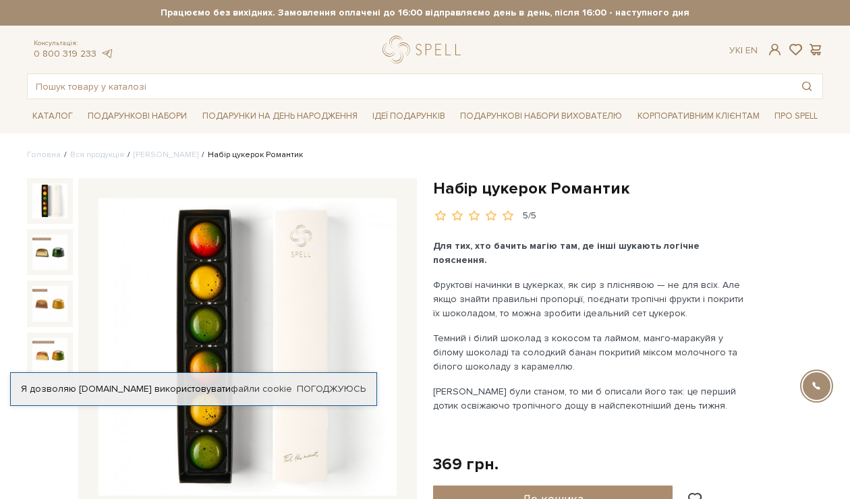 The height and width of the screenshot is (499, 850). Describe the element at coordinates (591, 352) in the screenshot. I see `p: Темний і білий шоколад з кокосом та лаймом, манго-маракуйя у білому шоколаді та солодкий банан по...` at that location.